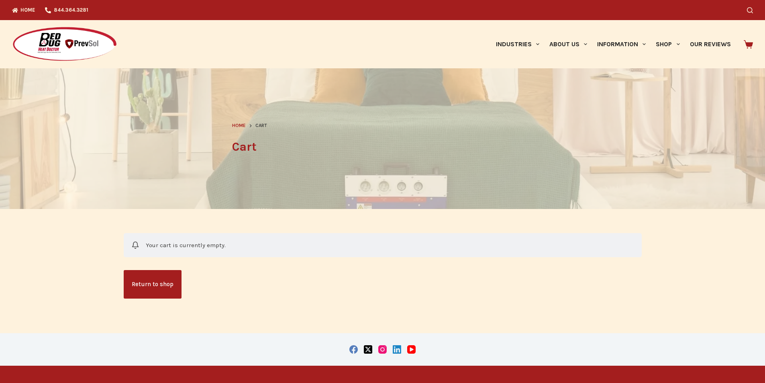 The height and width of the screenshot is (383, 765). I want to click on h1: Cart, so click(383, 147).